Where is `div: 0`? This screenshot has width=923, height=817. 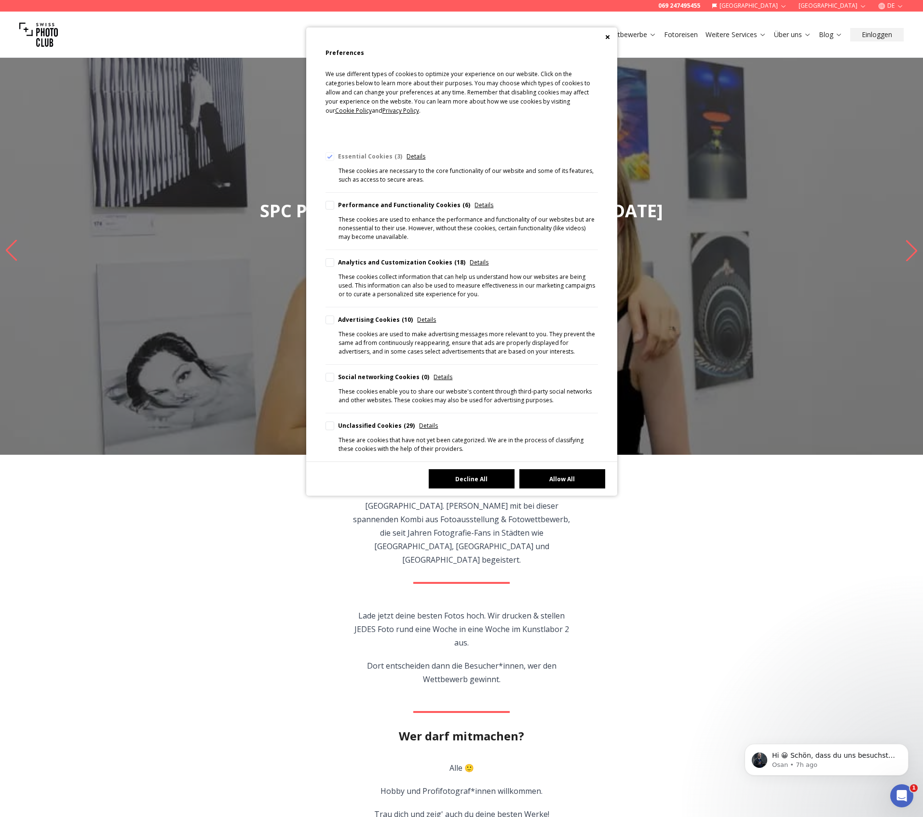
div: 0 is located at coordinates (425, 377).